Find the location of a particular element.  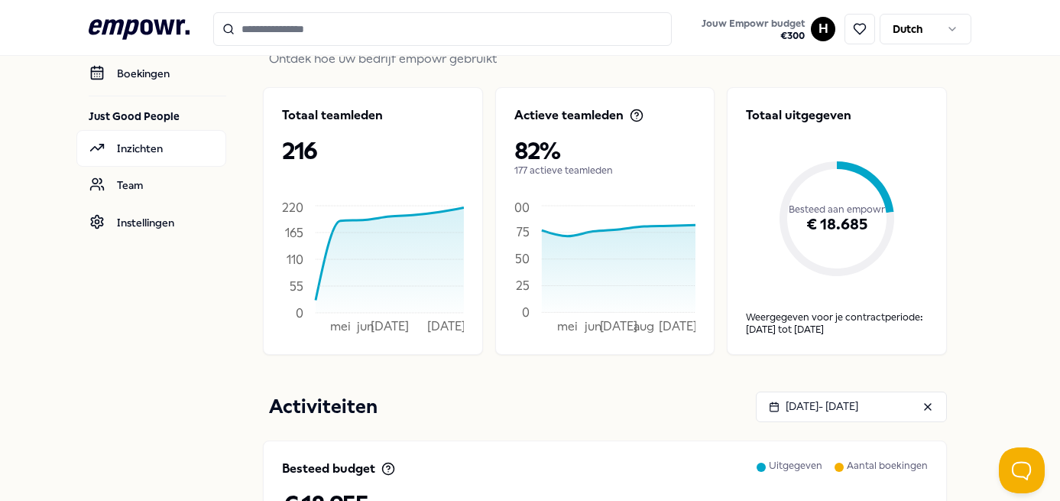

a: Boekingen is located at coordinates (151, 73).